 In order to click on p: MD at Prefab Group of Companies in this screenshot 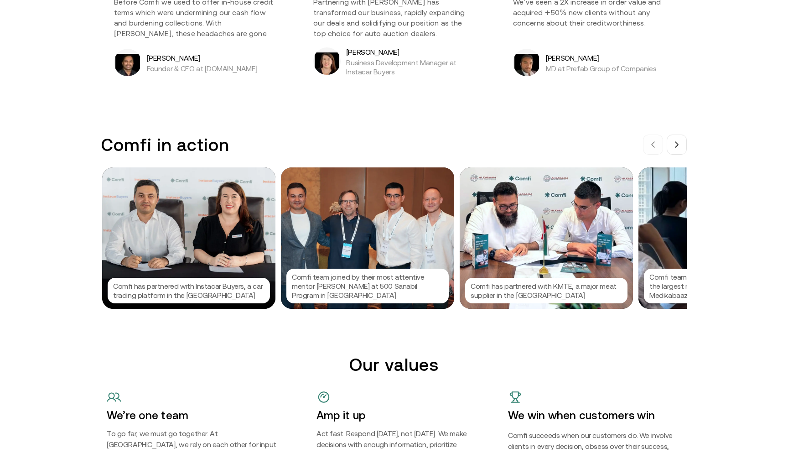, I will do `click(601, 68)`.